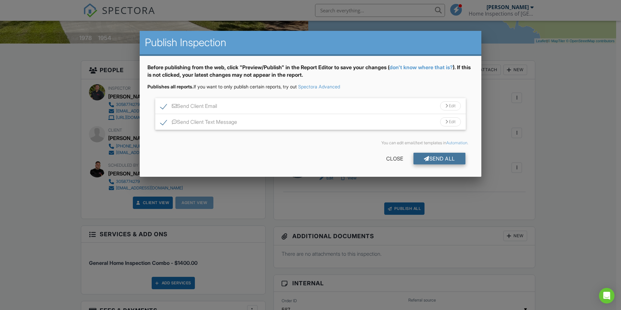  Describe the element at coordinates (310, 143) in the screenshot. I see `div: You can edit email/text templates in .` at that location.